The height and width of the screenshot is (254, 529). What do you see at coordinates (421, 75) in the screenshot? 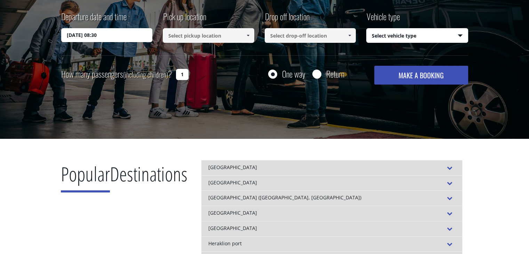
I see `button: MAKE A BOOKING` at bounding box center [421, 75].